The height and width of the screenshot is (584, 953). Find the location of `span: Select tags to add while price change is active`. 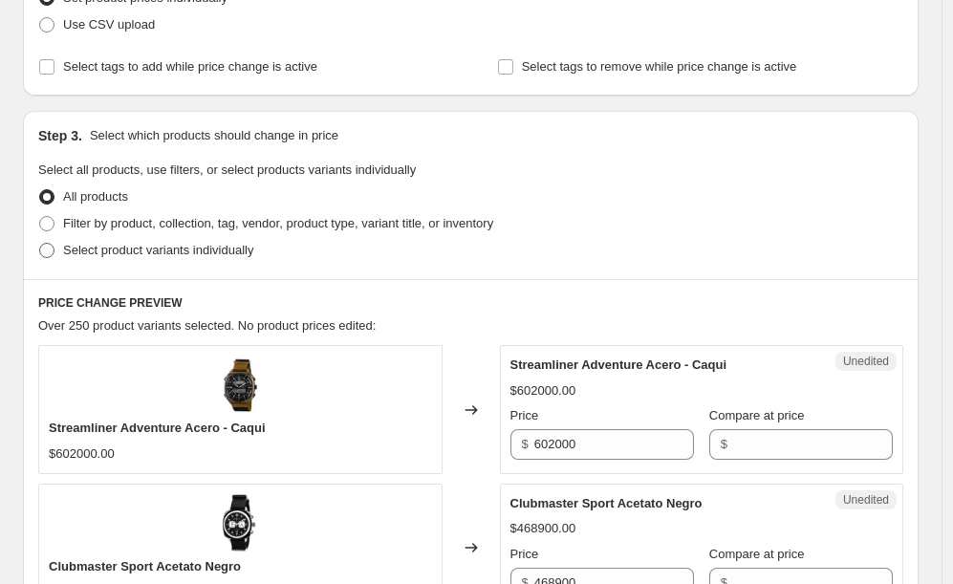

span: Select tags to add while price change is active is located at coordinates (190, 66).